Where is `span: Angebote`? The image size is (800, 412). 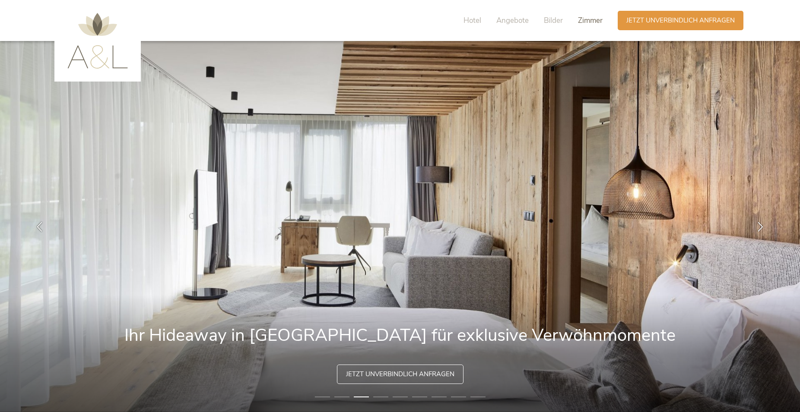
span: Angebote is located at coordinates (512, 20).